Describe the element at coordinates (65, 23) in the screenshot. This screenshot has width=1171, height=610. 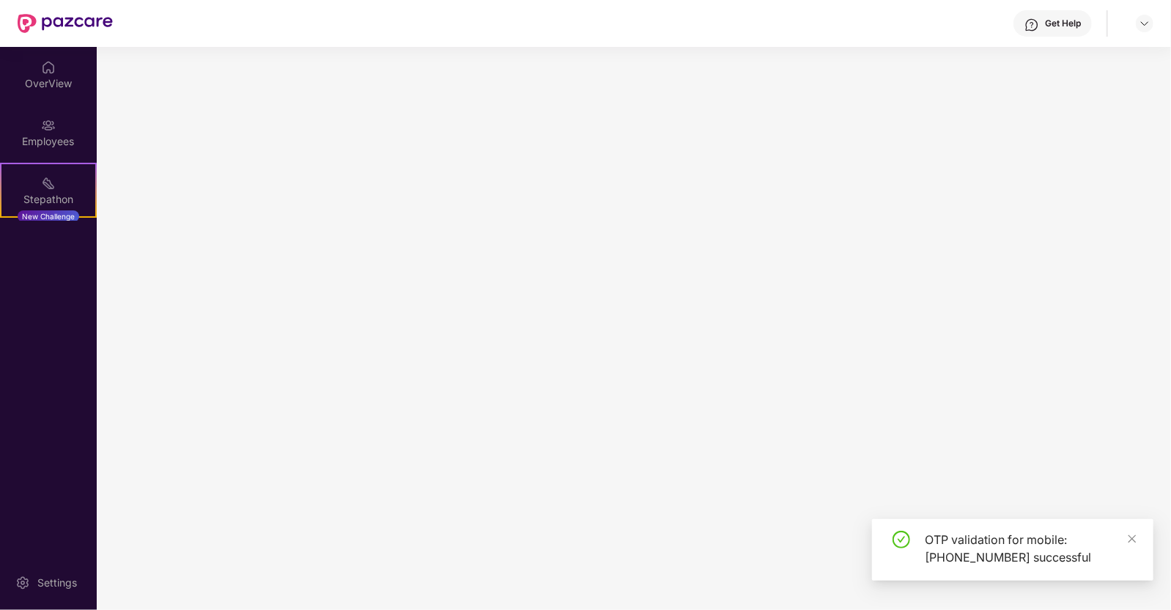
I see `img: New Pazcare Logo` at that location.